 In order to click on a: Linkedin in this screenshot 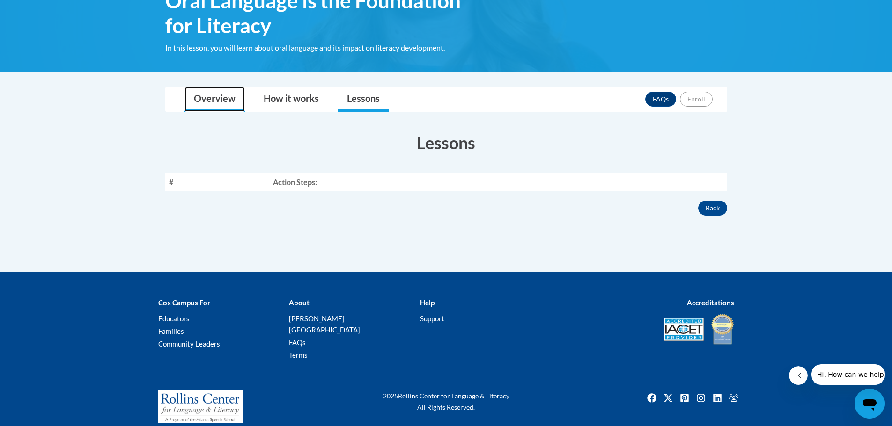, I will do `click(717, 398)`.